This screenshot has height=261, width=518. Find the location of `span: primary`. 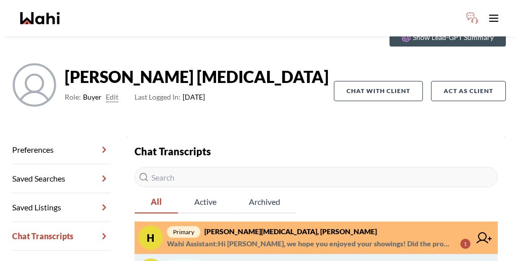

span: primary is located at coordinates (184, 232).